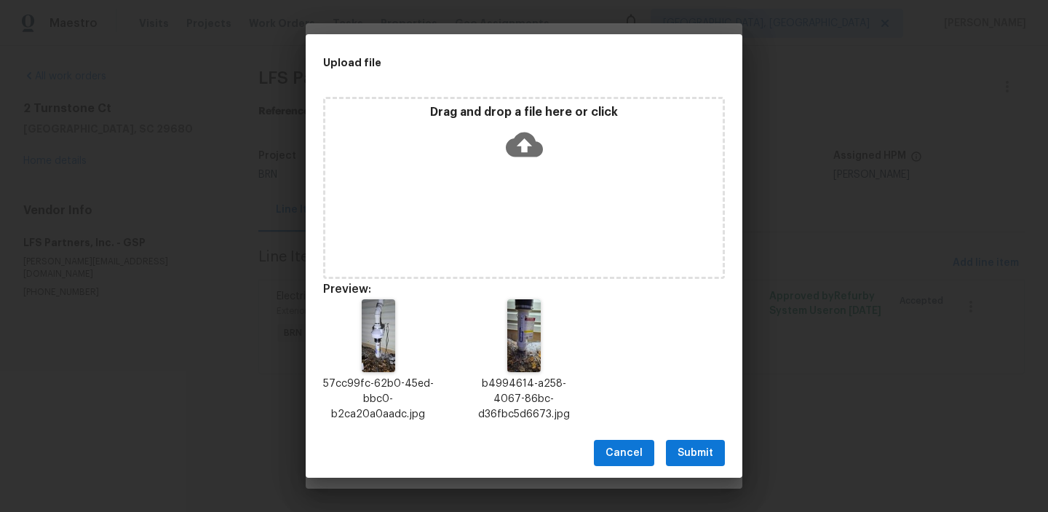  I want to click on p: 57cc99fc-62b0-45ed-bbc0-b2ca20a0aadc.jpg, so click(379, 399).